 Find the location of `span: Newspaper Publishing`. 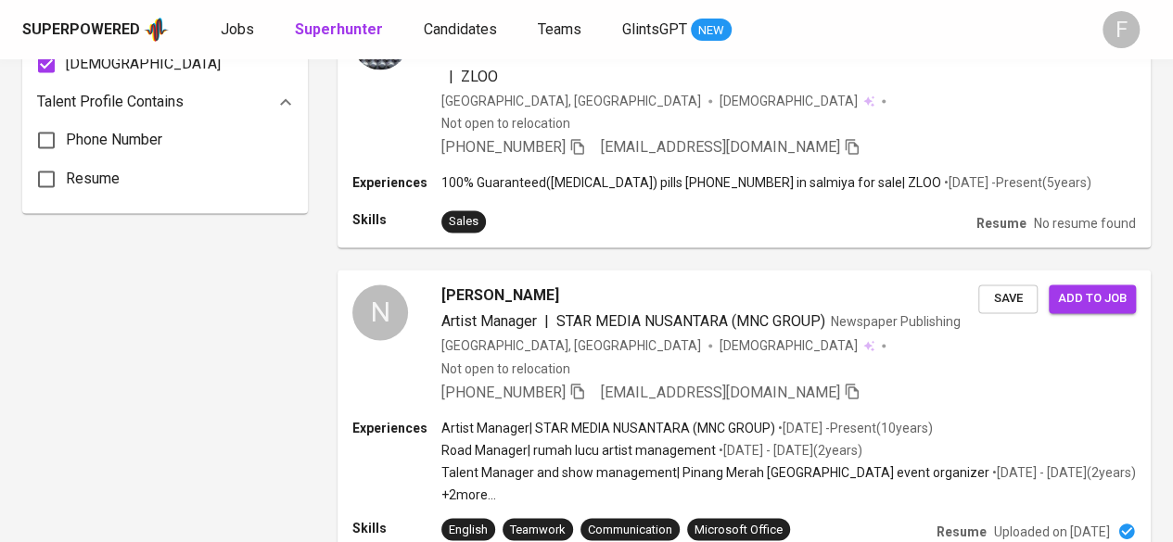

span: Newspaper Publishing is located at coordinates (895, 322).